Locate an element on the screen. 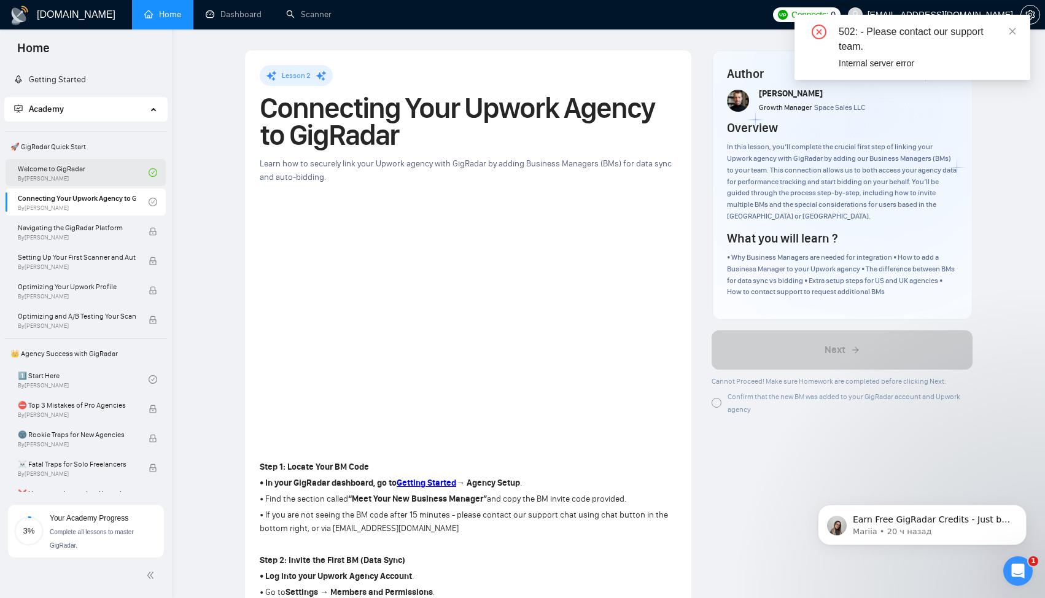 The image size is (1045, 598). h4: Overview is located at coordinates (752, 128).